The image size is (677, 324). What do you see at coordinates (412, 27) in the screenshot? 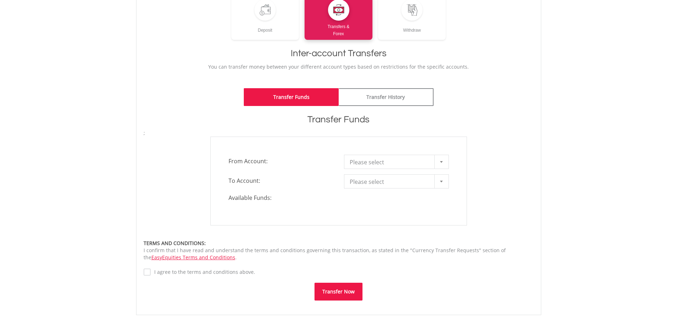
I see `div: Withdraw` at bounding box center [412, 27].